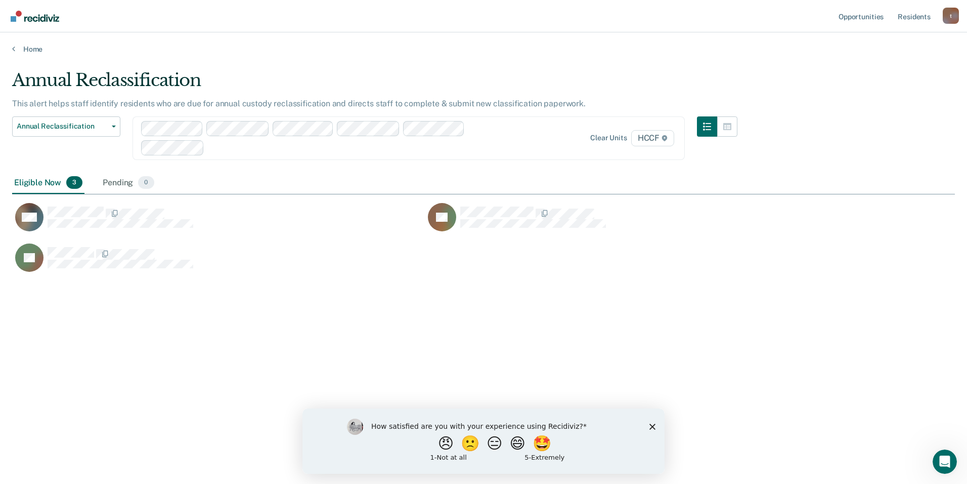 Image resolution: width=967 pixels, height=484 pixels. Describe the element at coordinates (299, 103) in the screenshot. I see `p: This alert helps staff identify residents who are due for annual custody reclassification and dir...` at that location.